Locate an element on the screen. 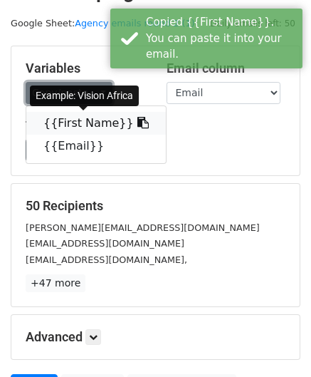 Image resolution: width=311 pixels, height=377 pixels. div: Copied {{First Name}}. You can paste it into your email. is located at coordinates (222, 38).